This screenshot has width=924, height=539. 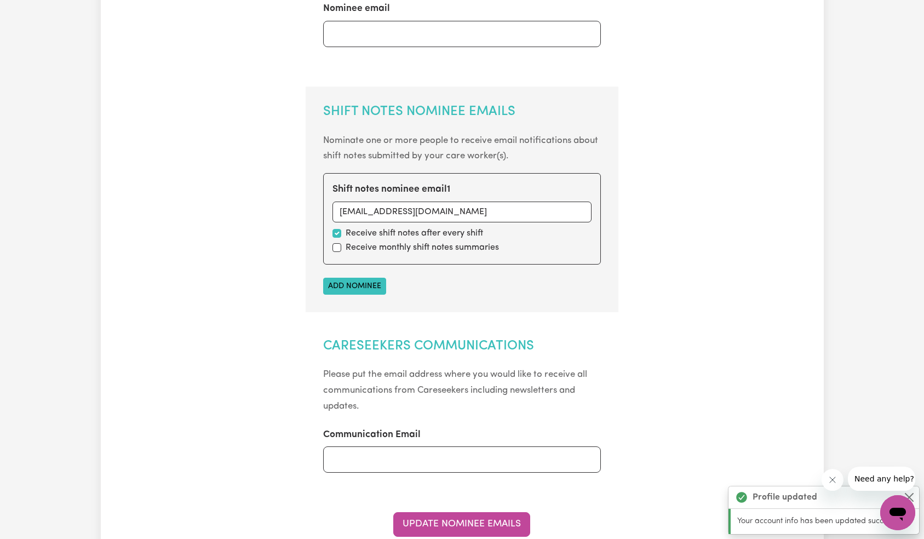 What do you see at coordinates (462, 112) in the screenshot?
I see `h2: Shift Notes Nominee Emails` at bounding box center [462, 112].